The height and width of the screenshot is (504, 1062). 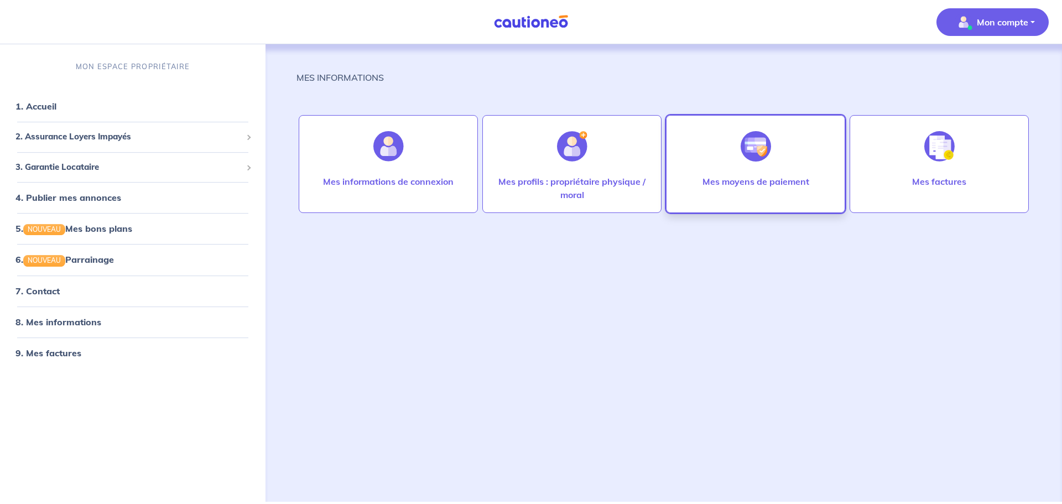 I want to click on img: illu_account_valid_menu.svg, so click(x=964, y=22).